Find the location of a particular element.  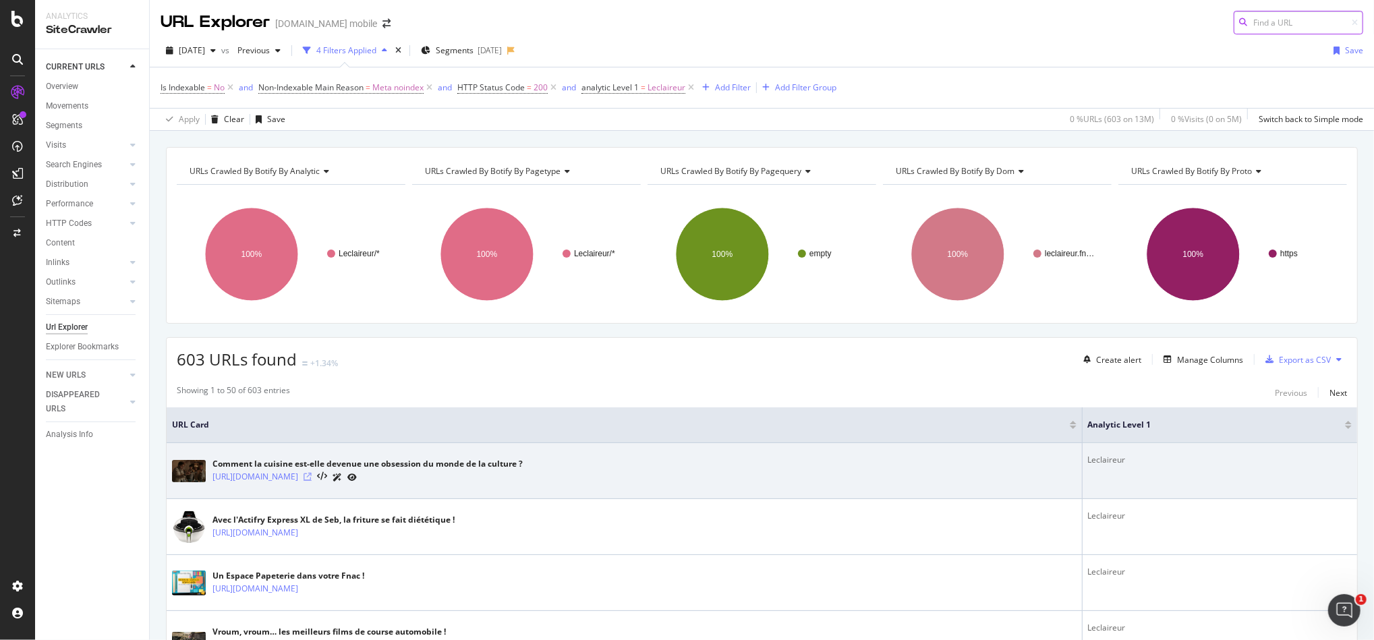

div: Url Explorer is located at coordinates (67, 327).